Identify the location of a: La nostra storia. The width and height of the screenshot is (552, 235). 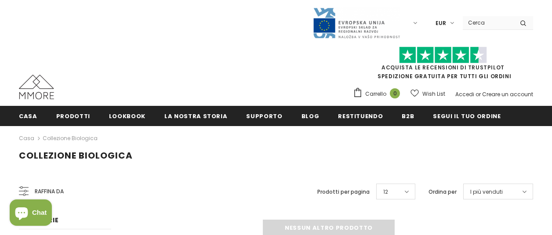
(196, 116).